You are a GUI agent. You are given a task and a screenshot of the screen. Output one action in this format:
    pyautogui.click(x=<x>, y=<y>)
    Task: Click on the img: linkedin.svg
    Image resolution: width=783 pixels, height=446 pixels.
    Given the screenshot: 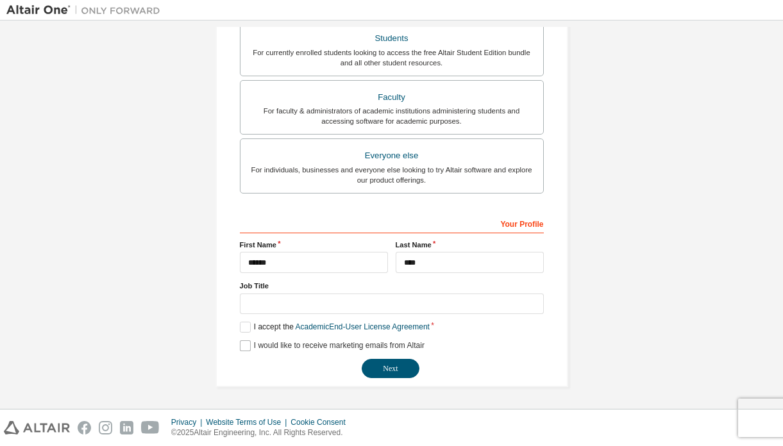 What is the action you would take?
    pyautogui.click(x=126, y=428)
    